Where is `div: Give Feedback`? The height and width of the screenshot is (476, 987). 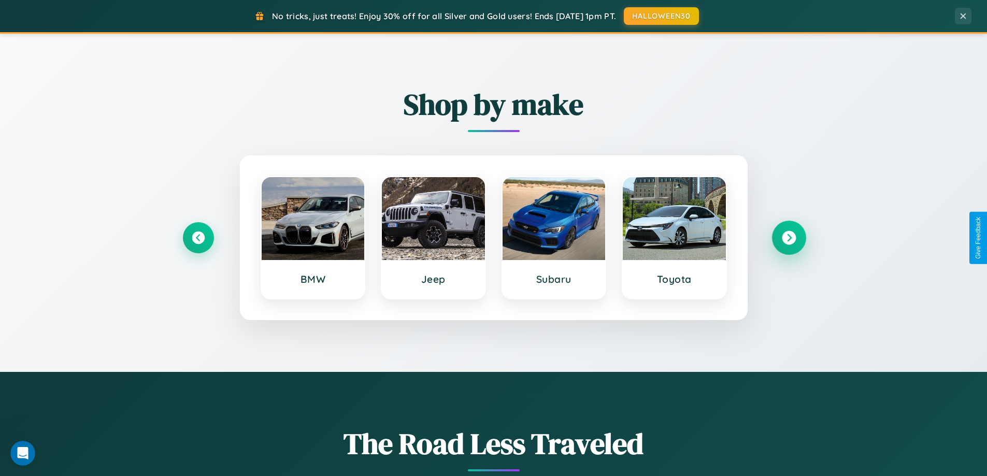 div: Give Feedback is located at coordinates (979, 238).